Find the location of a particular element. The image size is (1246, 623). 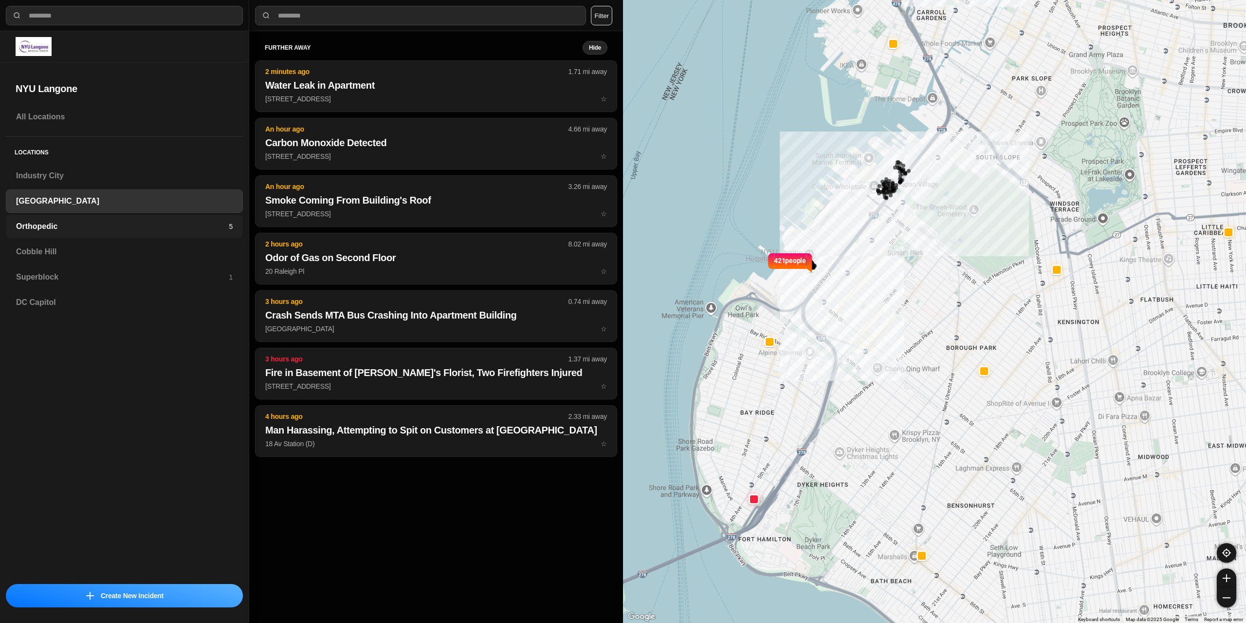

h2: Smoke Coming From Building's Roof is located at coordinates (436, 200).